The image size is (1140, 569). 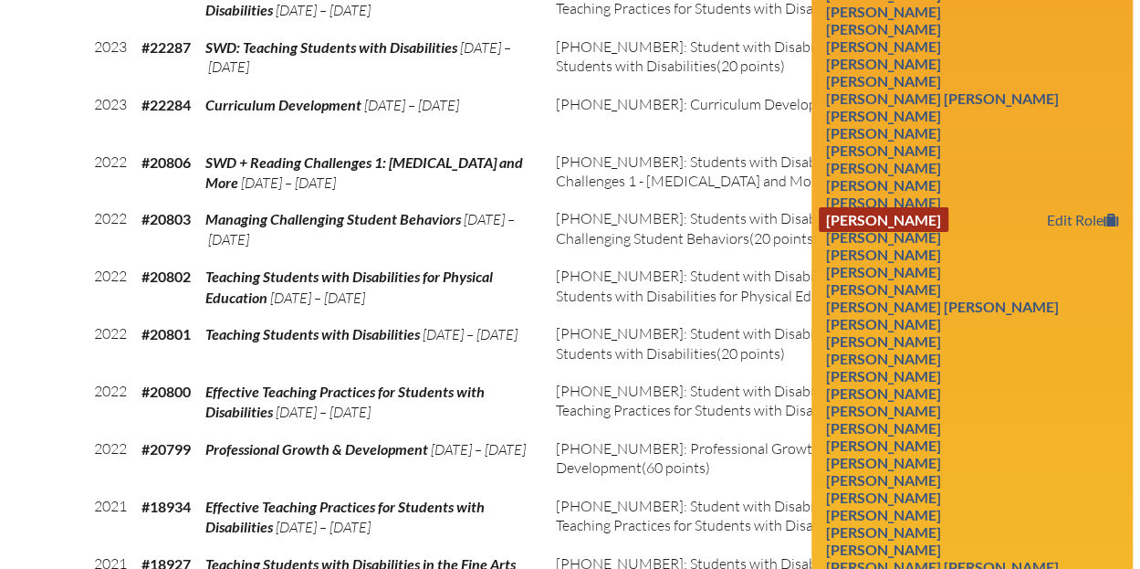 What do you see at coordinates (166, 448) in the screenshot?
I see `b: #20799` at bounding box center [166, 448].